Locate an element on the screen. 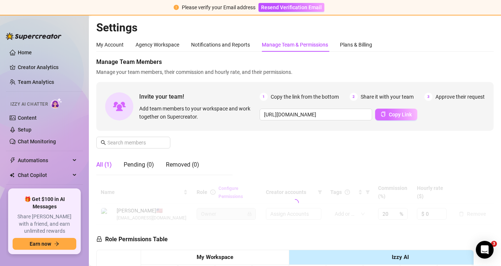  a: Setup is located at coordinates (24, 130).